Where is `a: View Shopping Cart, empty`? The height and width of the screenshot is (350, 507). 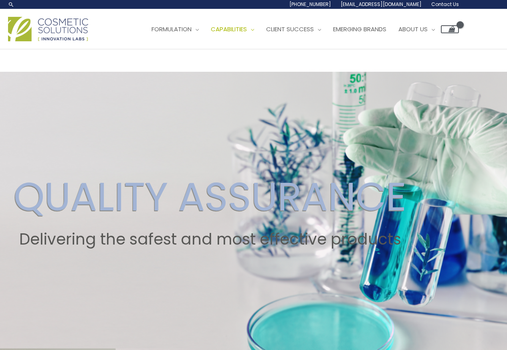 a: View Shopping Cart, empty is located at coordinates (450, 29).